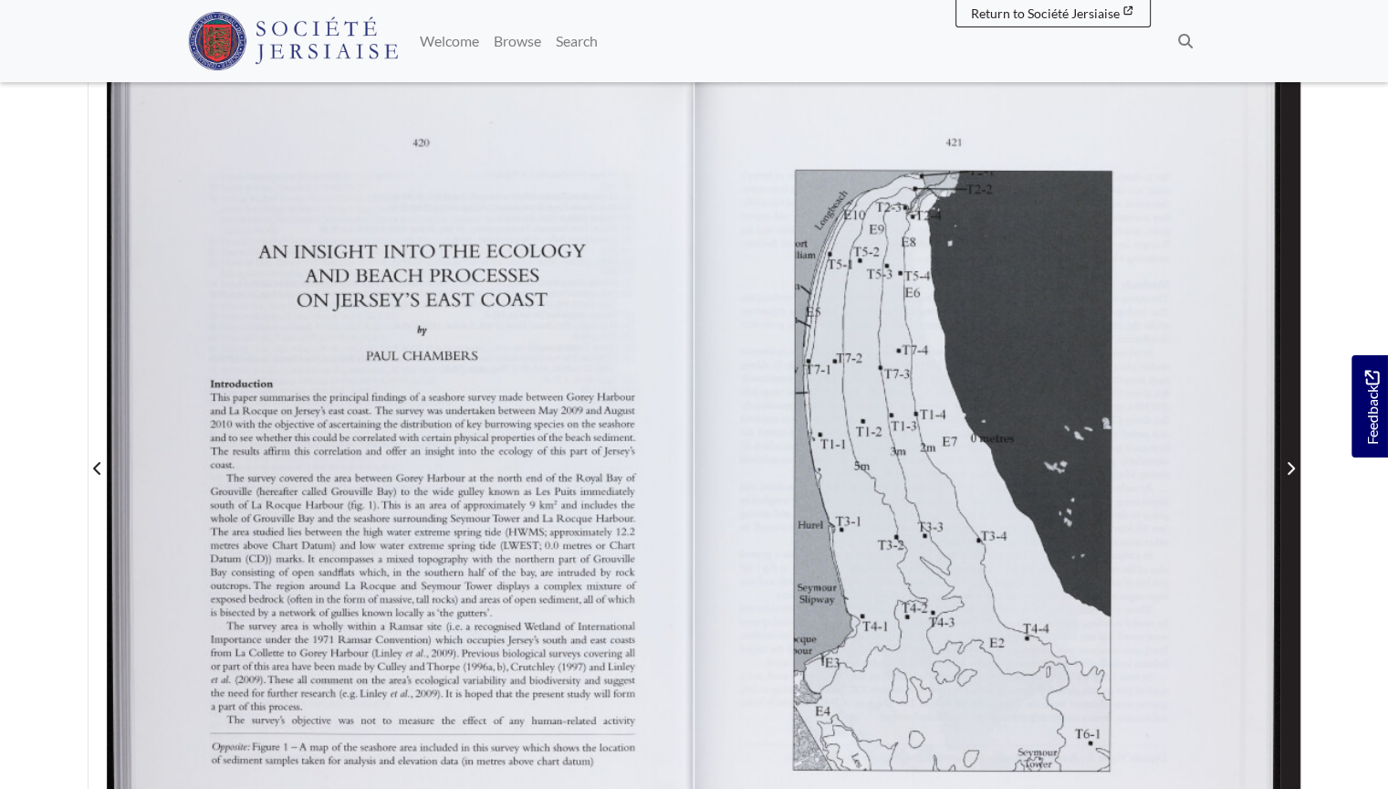 Image resolution: width=1388 pixels, height=789 pixels. Describe the element at coordinates (1045, 13) in the screenshot. I see `span: Return to Société Jersiaise` at that location.